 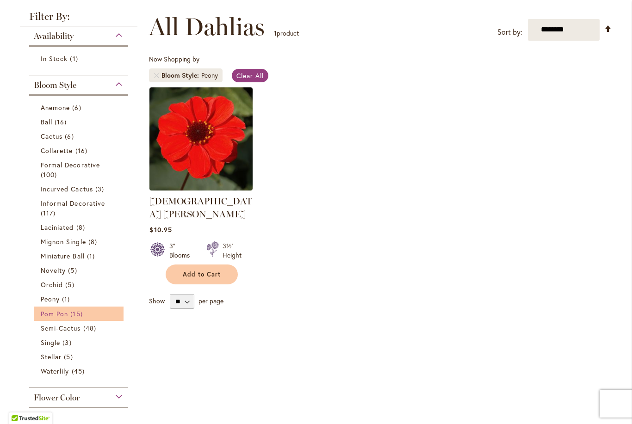 What do you see at coordinates (80, 299) in the screenshot?
I see `a: Peony 1` at bounding box center [80, 299].